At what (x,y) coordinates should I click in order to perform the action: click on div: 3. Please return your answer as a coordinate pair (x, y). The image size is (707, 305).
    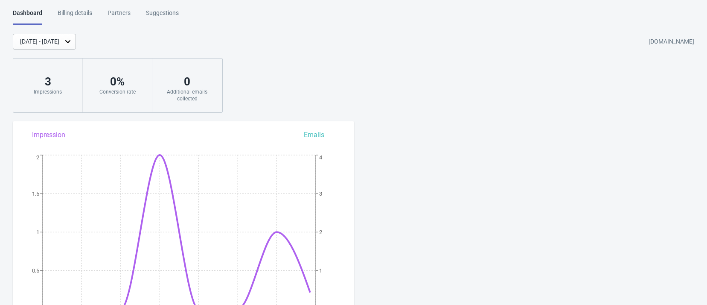
    Looking at the image, I should click on (48, 82).